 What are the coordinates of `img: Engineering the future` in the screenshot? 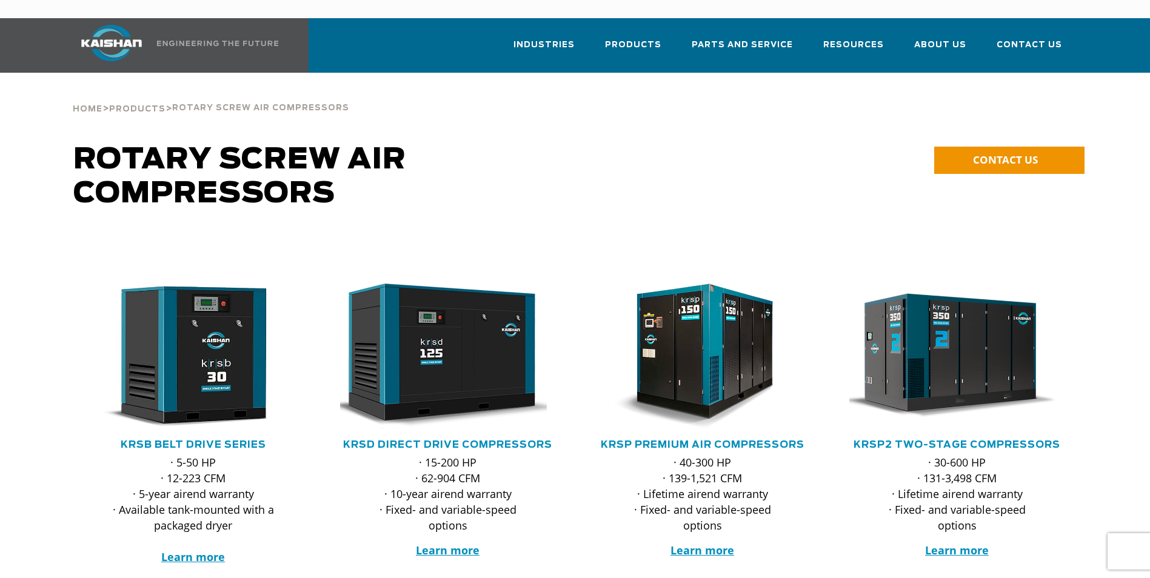 It's located at (218, 43).